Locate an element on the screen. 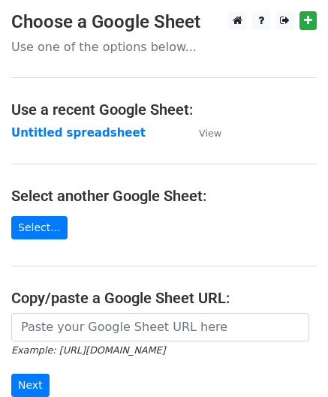 The width and height of the screenshot is (328, 397). strong: Untitled spreadsheet is located at coordinates (78, 133).